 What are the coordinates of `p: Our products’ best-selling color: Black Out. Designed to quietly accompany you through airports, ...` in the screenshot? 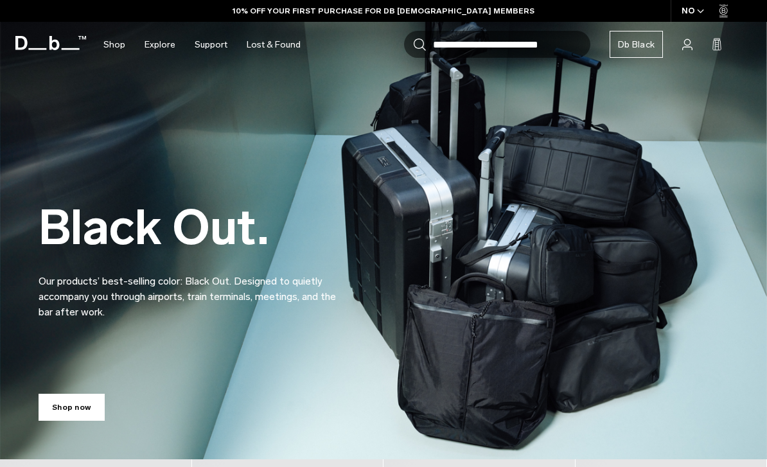 It's located at (193, 289).